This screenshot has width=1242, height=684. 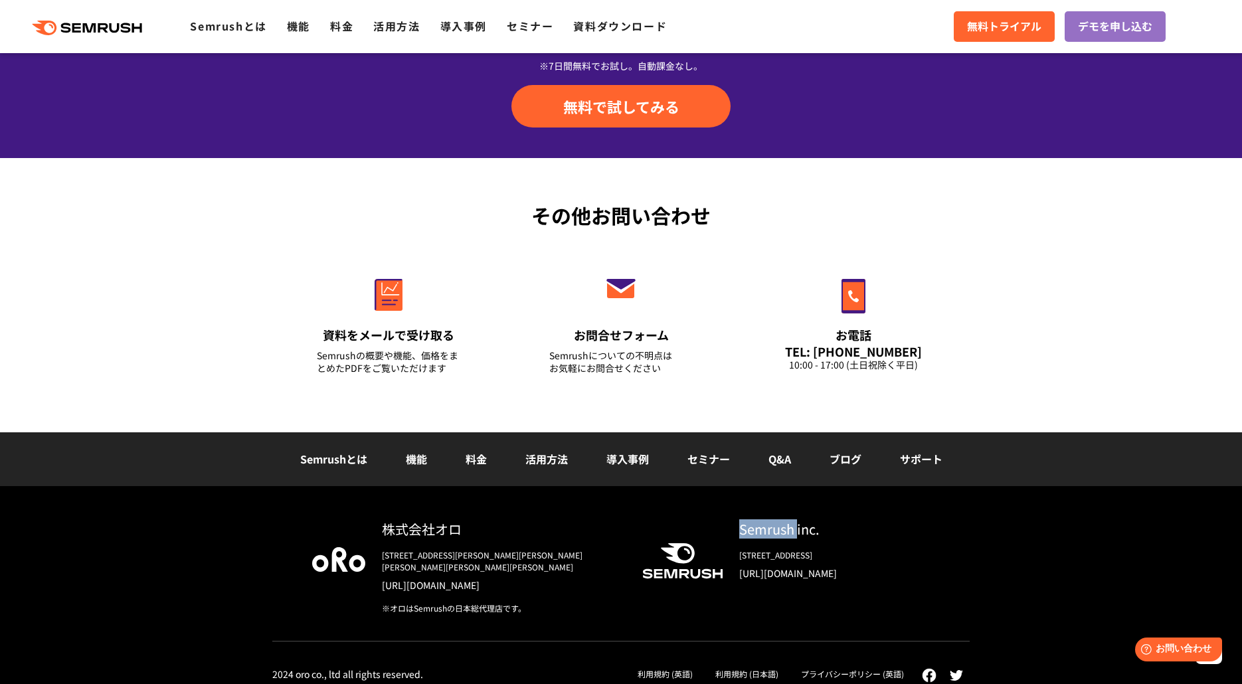 I want to click on div: ※7日間無料でお試し。自動課金なし。, so click(x=621, y=66).